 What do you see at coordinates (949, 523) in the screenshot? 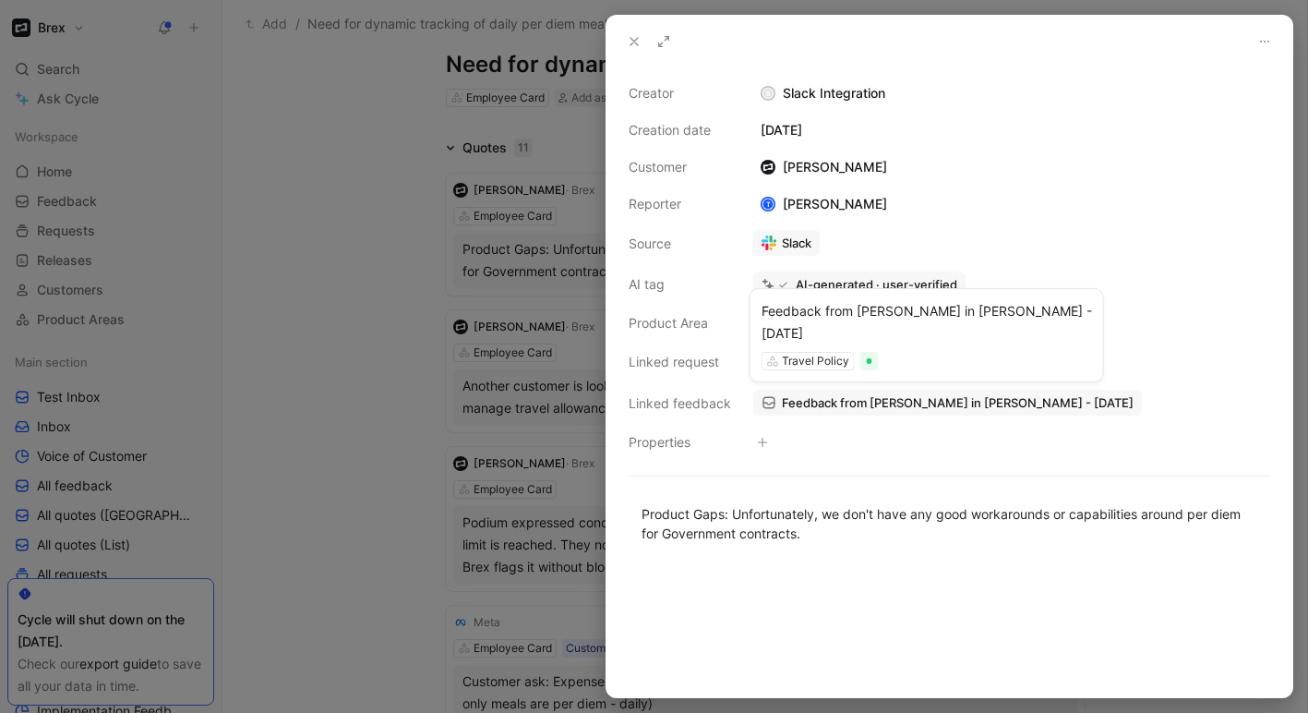
I see `div: Product Gaps: Unfortunately, we don't have any good workarounds or capabilities around per diem f...` at bounding box center [949, 523].